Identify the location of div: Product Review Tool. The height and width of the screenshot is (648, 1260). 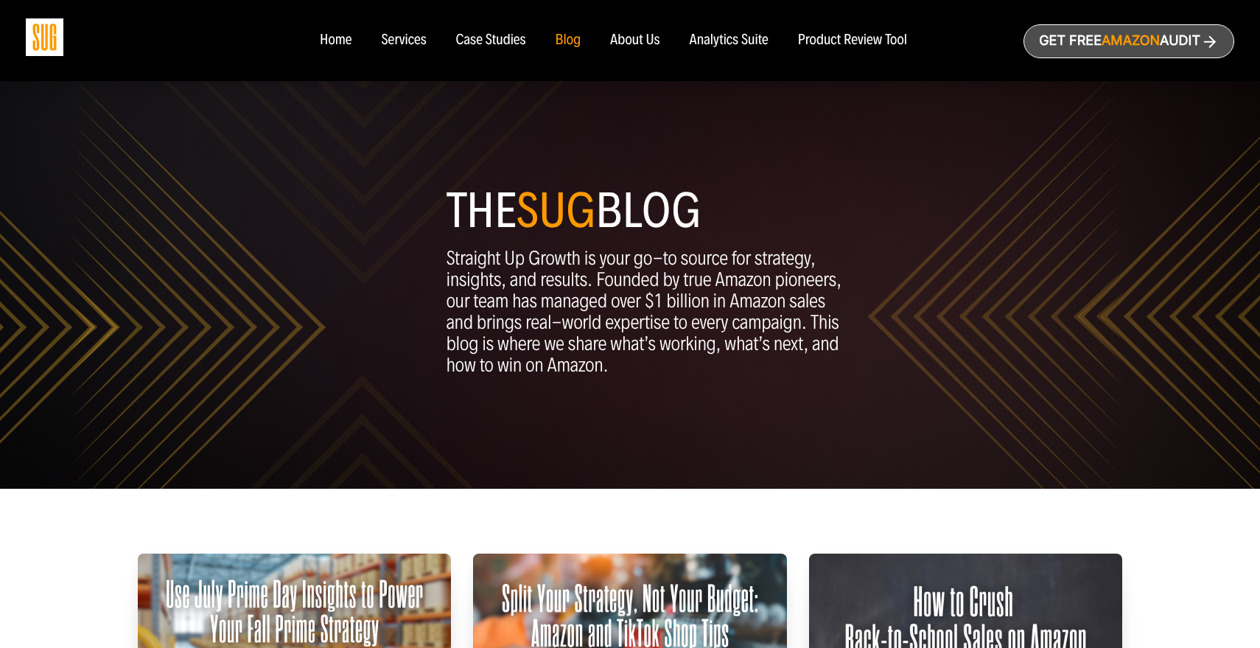
(852, 41).